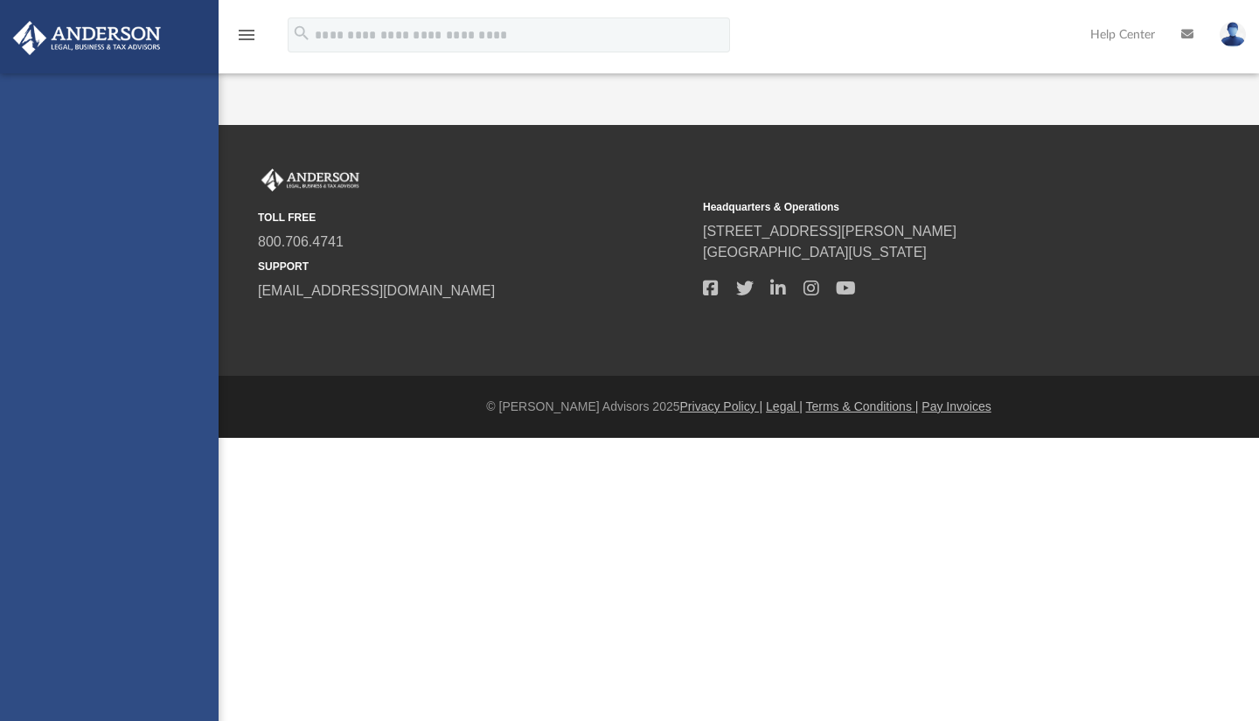  What do you see at coordinates (474, 218) in the screenshot?
I see `small: TOLL FREE` at bounding box center [474, 218].